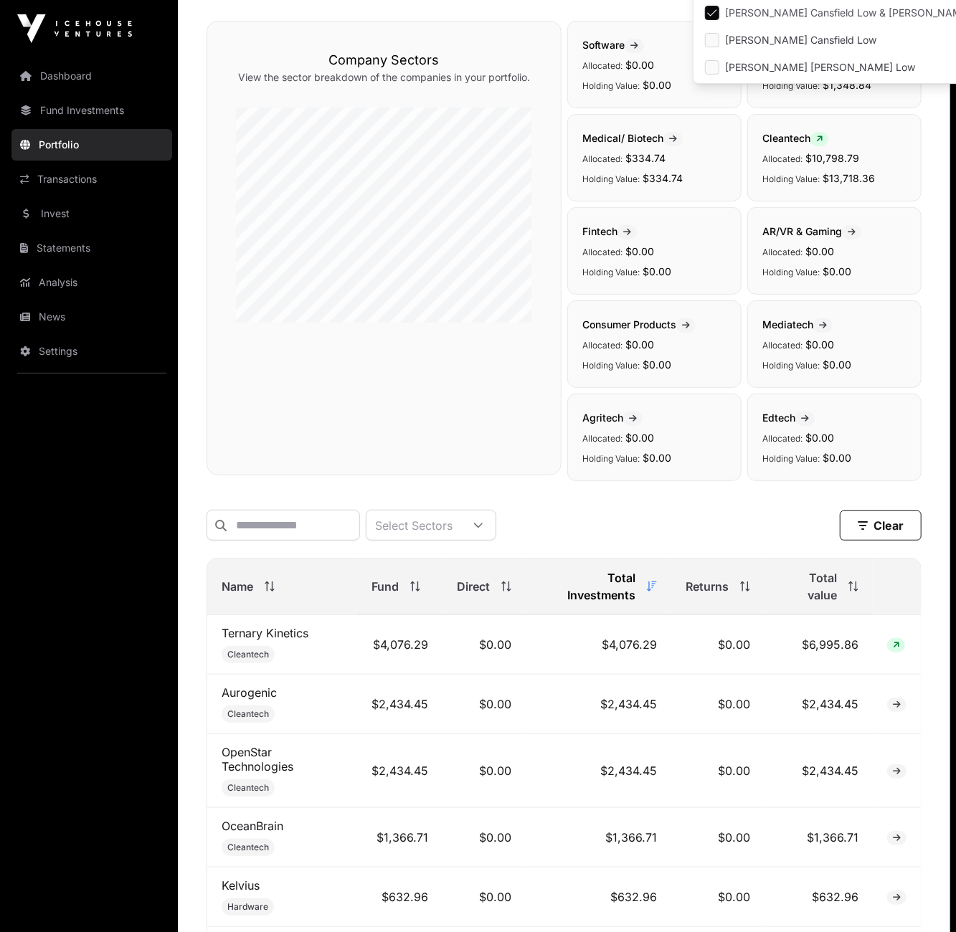  Describe the element at coordinates (639, 324) in the screenshot. I see `span: Consumer Products` at that location.